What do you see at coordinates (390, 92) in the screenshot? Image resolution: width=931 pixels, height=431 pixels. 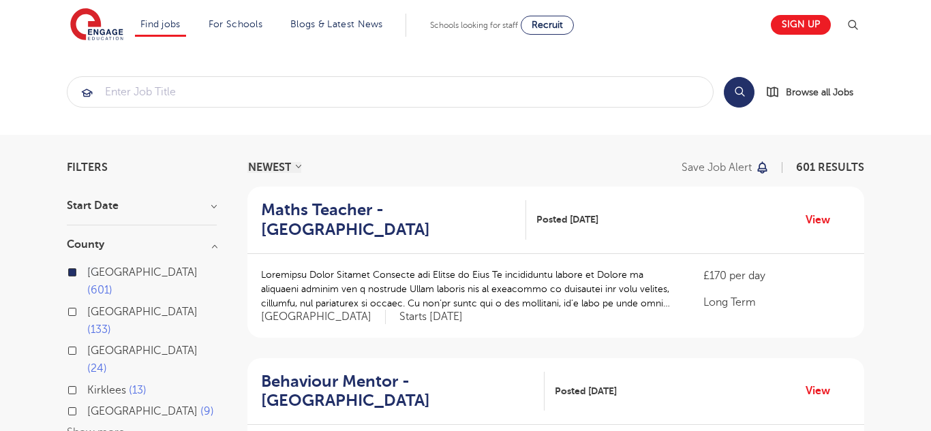 I see `div: Submit` at bounding box center [390, 92].